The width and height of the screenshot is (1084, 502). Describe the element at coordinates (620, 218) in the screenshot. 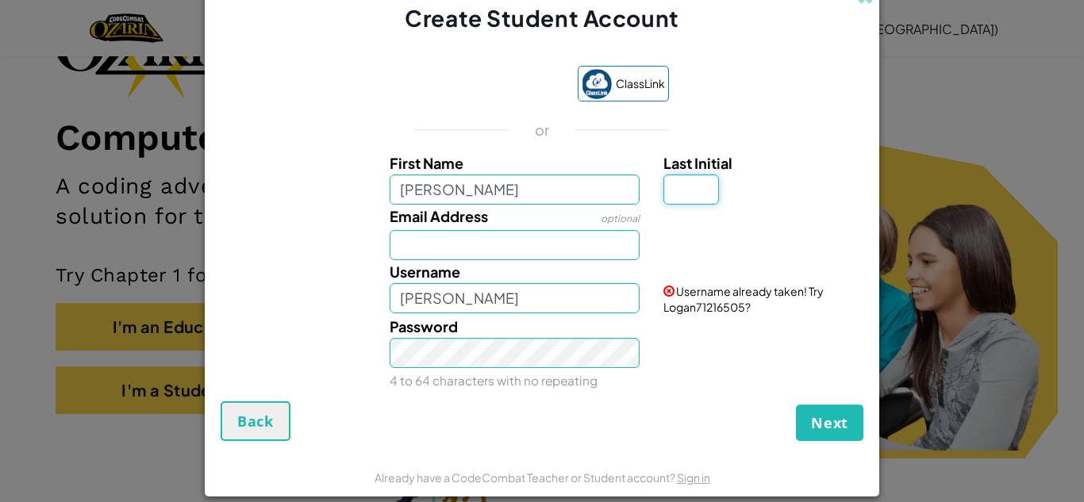

I see `span: optional` at that location.